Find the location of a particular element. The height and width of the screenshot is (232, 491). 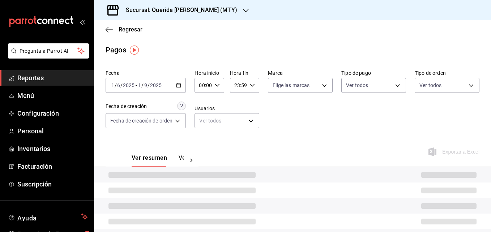

button: Regresar is located at coordinates (124, 29).